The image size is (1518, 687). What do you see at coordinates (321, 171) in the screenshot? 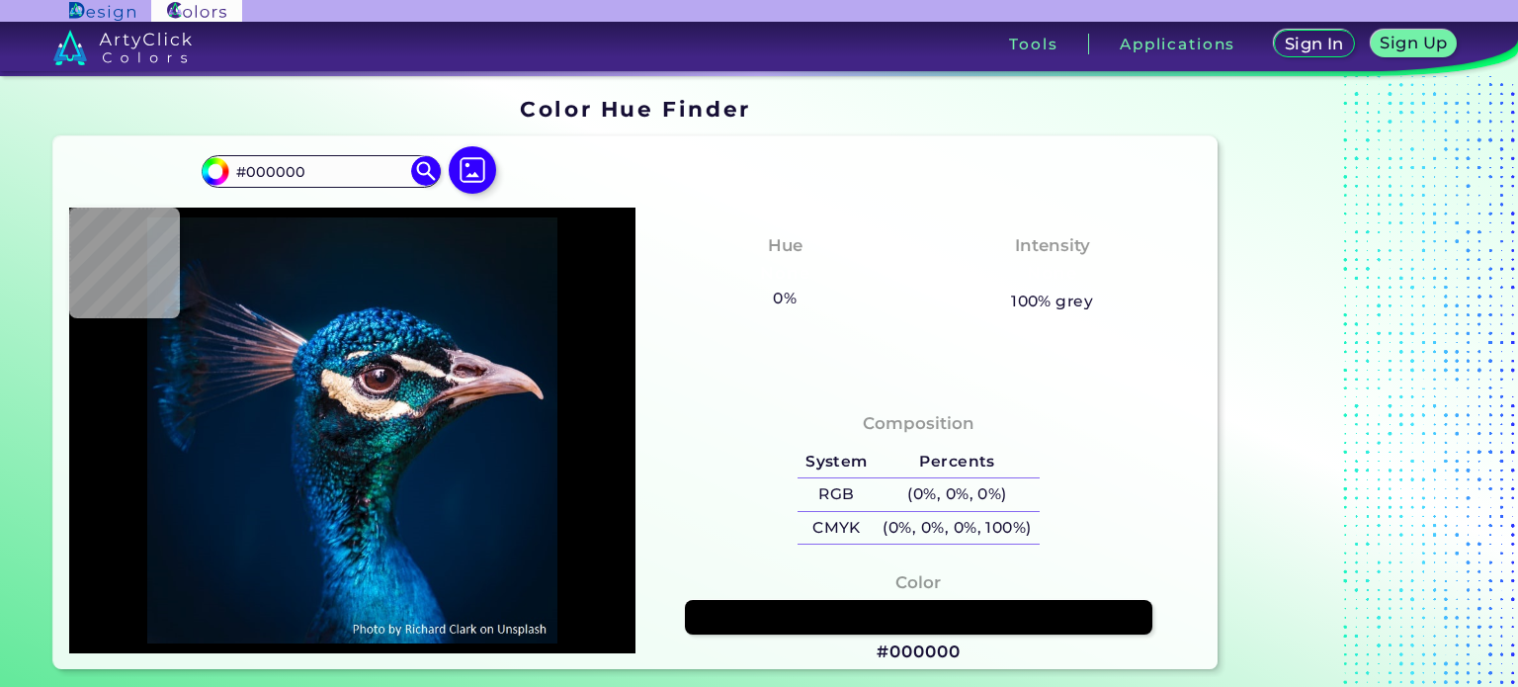
I see `input: type color..` at bounding box center [321, 171].